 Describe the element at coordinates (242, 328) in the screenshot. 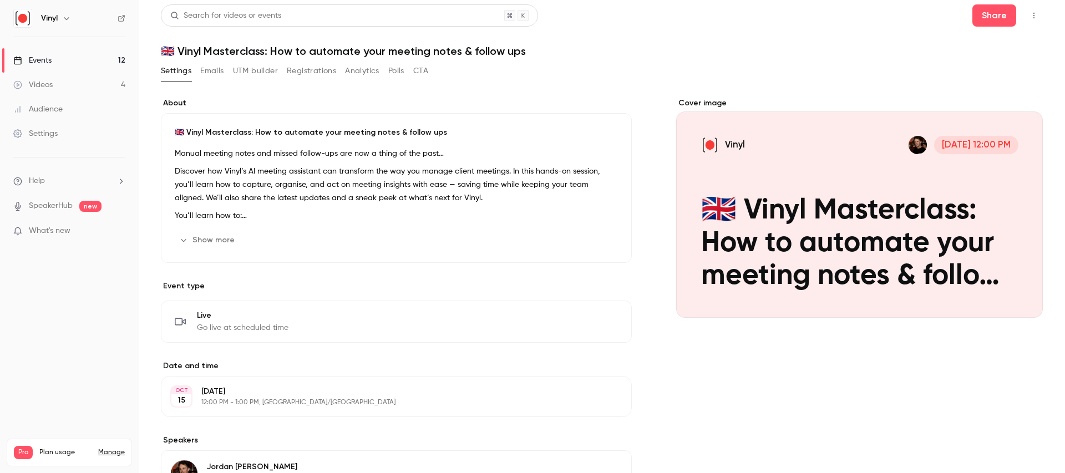

I see `span: Go live at scheduled time` at that location.